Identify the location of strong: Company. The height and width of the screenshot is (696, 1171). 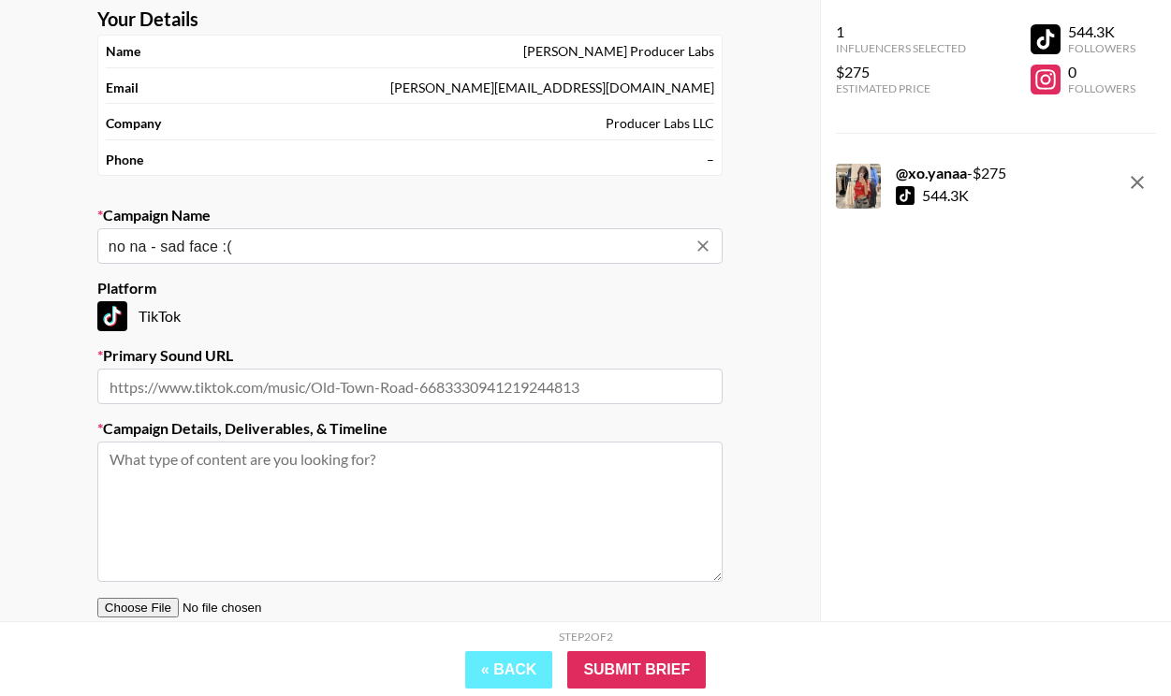
(133, 124).